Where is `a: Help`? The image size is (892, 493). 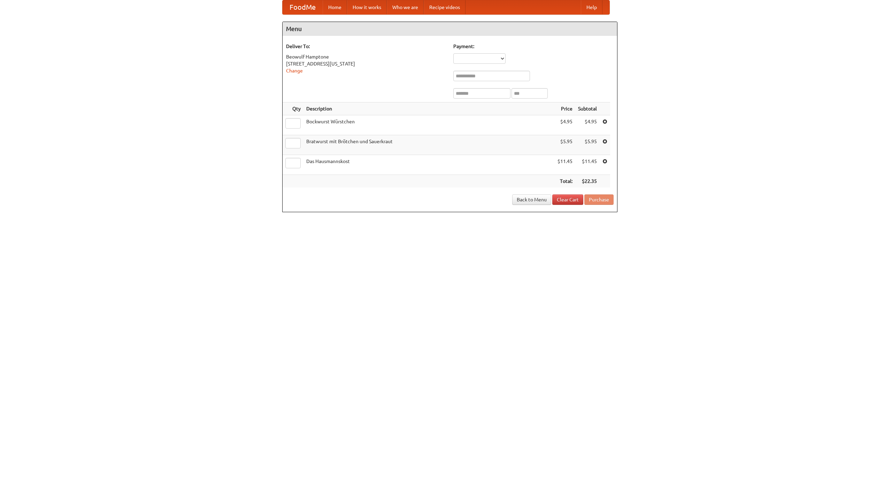
a: Help is located at coordinates (592, 7).